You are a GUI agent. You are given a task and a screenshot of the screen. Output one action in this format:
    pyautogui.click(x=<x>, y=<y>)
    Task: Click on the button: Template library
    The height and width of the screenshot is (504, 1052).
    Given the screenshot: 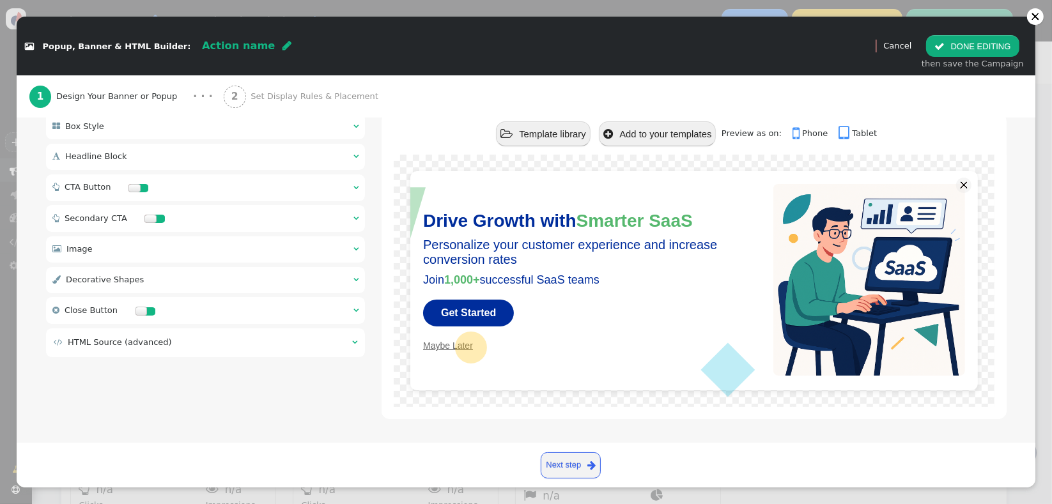 What is the action you would take?
    pyautogui.click(x=543, y=134)
    